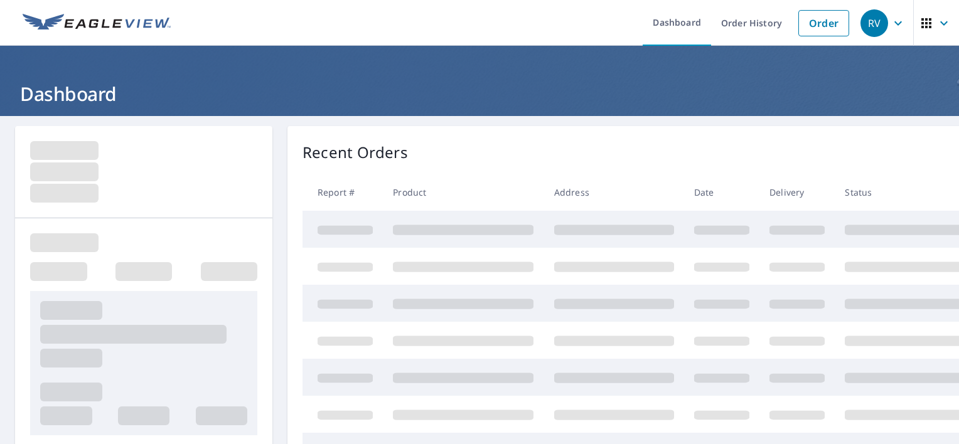 The image size is (959, 444). I want to click on th: Address, so click(614, 192).